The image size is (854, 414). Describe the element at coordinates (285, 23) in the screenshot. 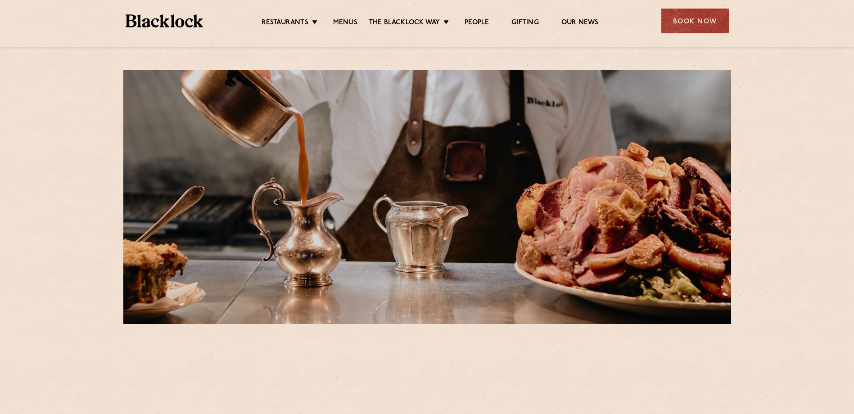

I see `a: Restaurants` at that location.